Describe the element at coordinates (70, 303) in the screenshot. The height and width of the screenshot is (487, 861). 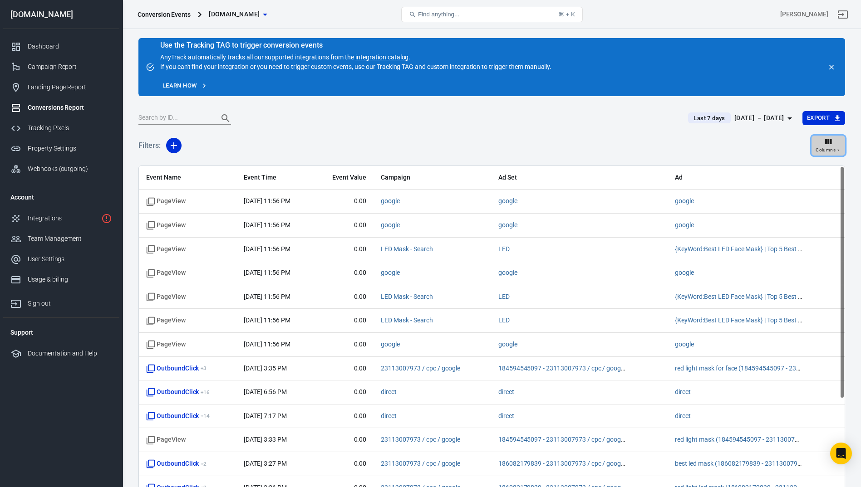
I see `div: Sign out` at that location.